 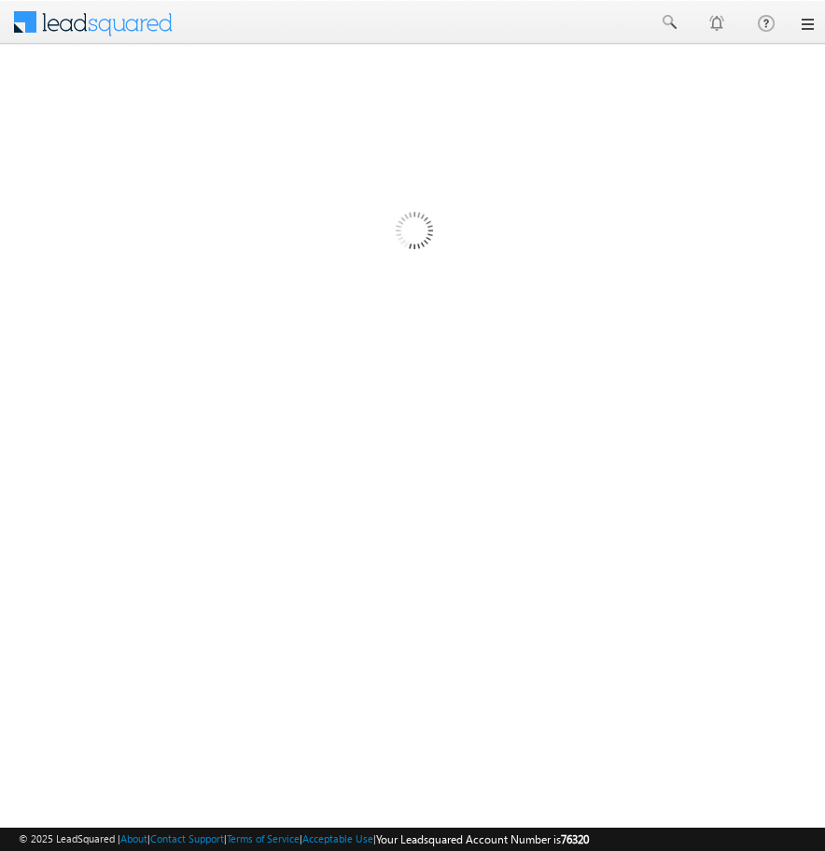 What do you see at coordinates (187, 838) in the screenshot?
I see `a: Contact Support` at bounding box center [187, 838].